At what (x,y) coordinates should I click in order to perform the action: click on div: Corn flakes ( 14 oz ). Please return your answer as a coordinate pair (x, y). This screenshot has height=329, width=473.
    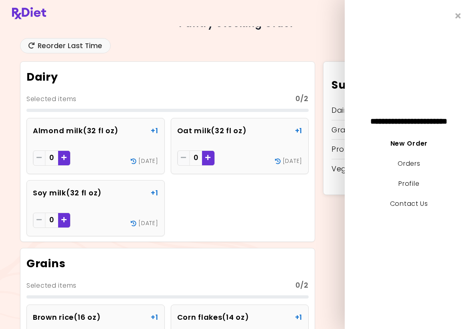
    Looking at the image, I should click on (235, 317).